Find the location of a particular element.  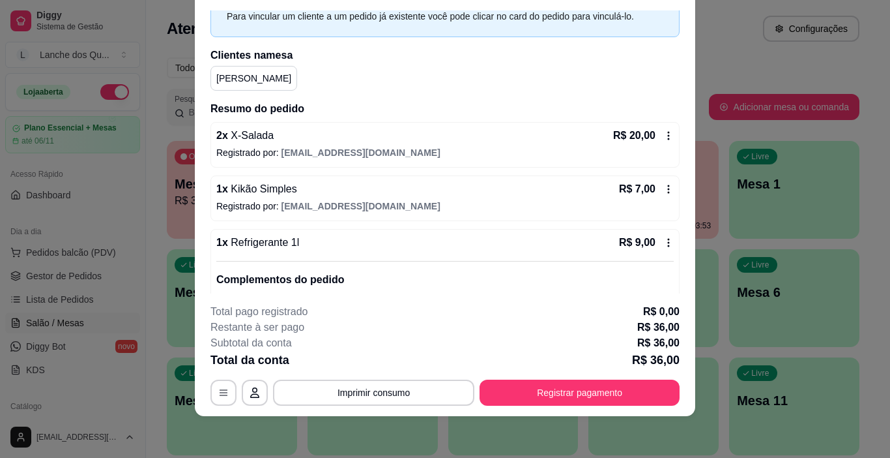

h2: Resumo do pedido is located at coordinates (445, 109).